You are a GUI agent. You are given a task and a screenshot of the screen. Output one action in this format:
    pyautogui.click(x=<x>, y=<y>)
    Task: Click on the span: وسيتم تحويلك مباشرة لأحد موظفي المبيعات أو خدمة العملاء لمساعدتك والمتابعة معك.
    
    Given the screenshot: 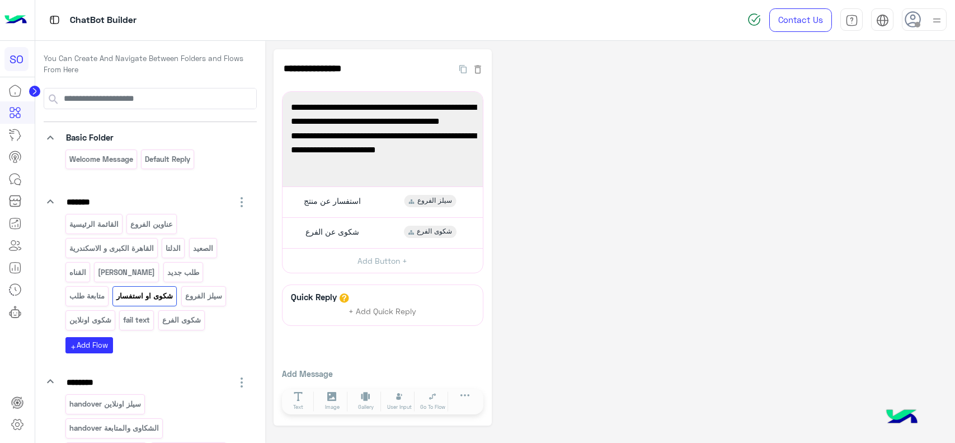 What is the action you would take?
    pyautogui.click(x=383, y=157)
    